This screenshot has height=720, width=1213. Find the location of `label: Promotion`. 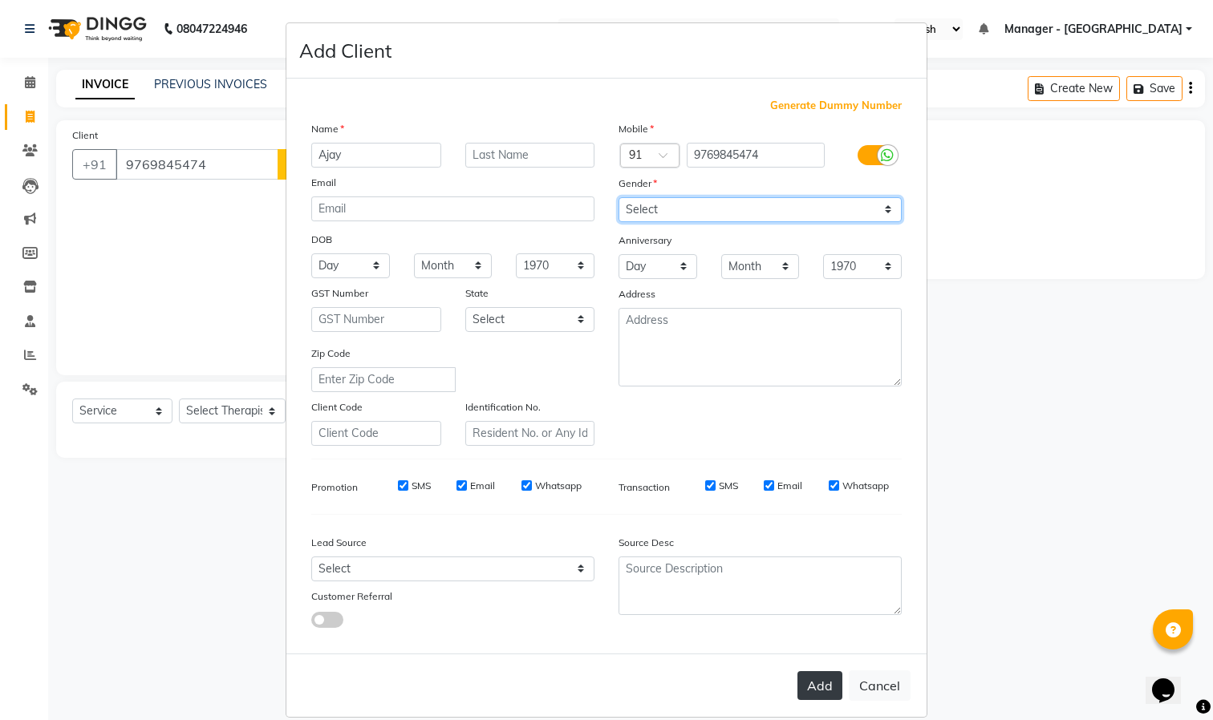

label: Promotion is located at coordinates (335, 488).